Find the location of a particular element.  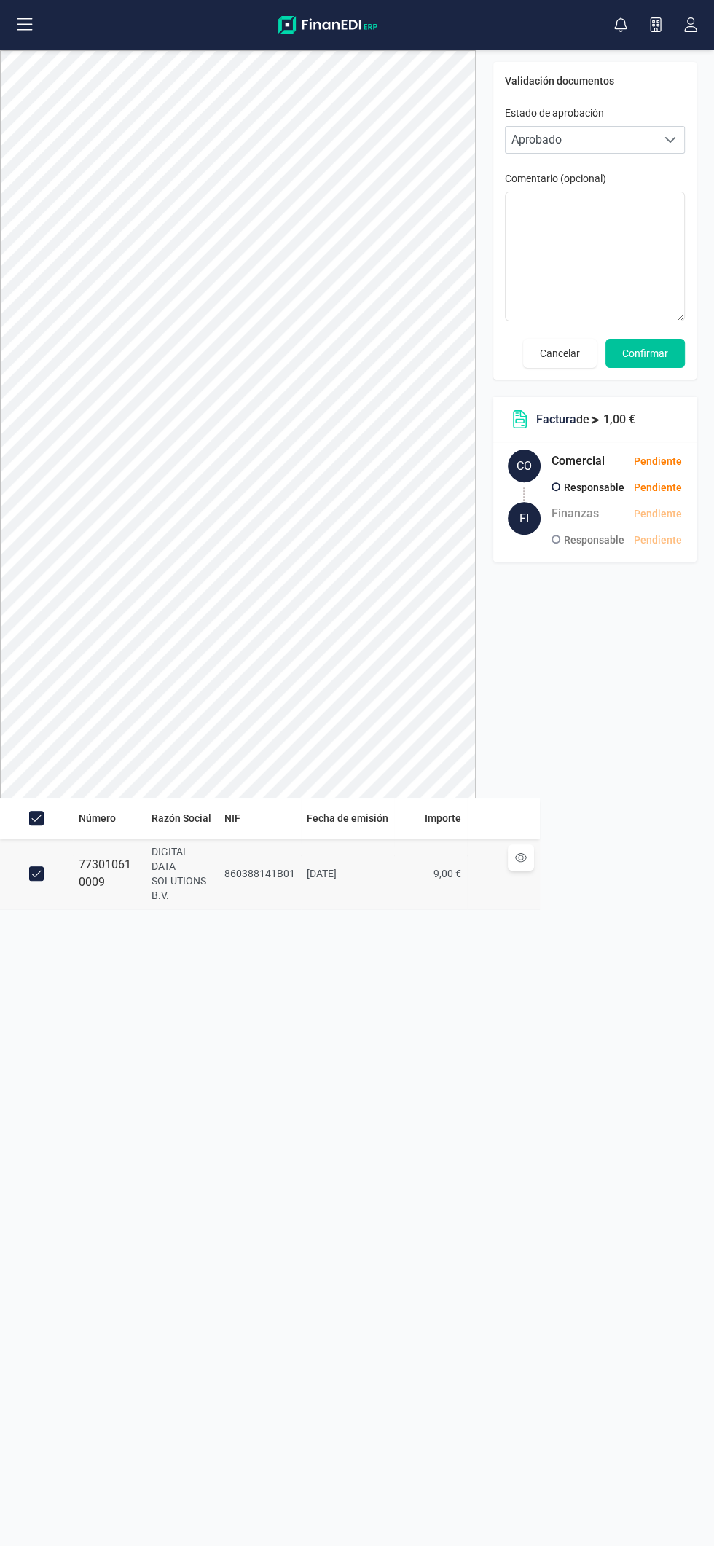

label: Estado de aprobación is located at coordinates (554, 113).